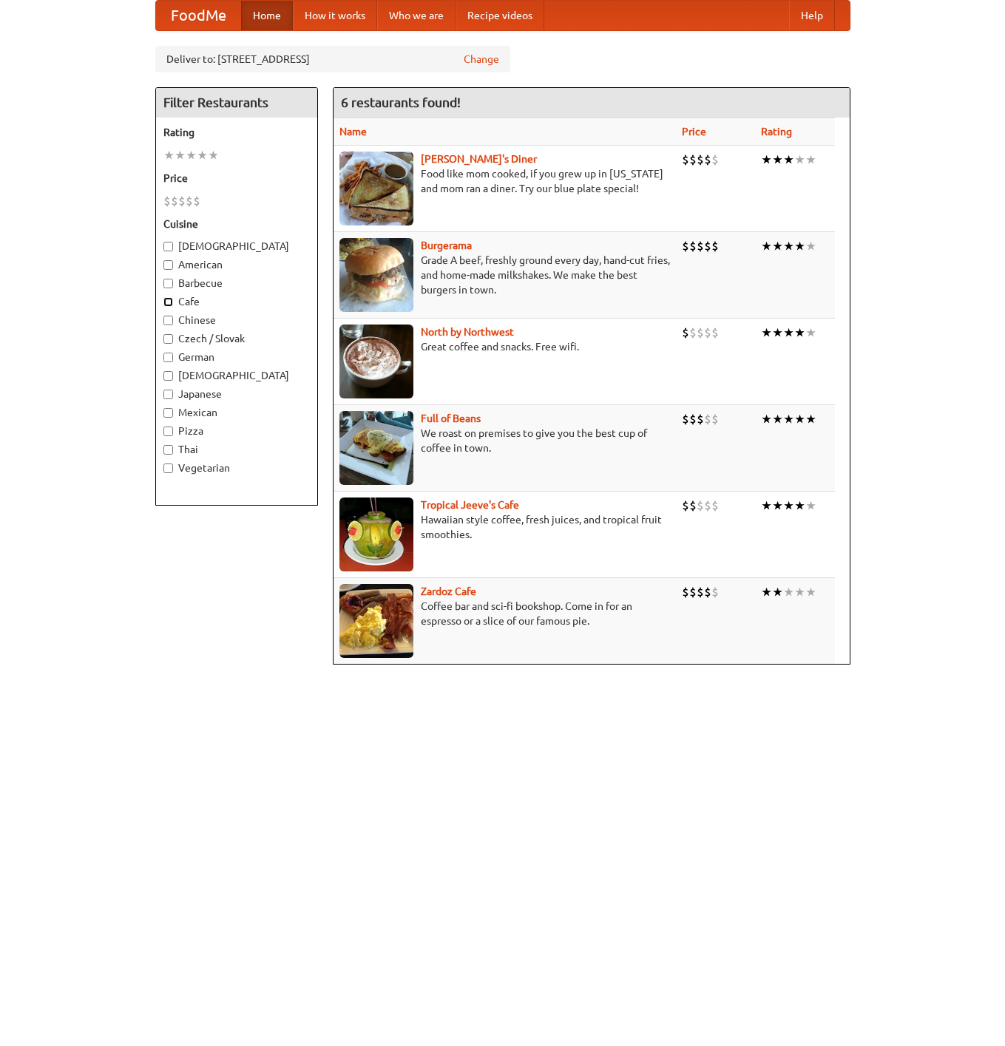 The image size is (1005, 1046). What do you see at coordinates (376, 621) in the screenshot?
I see `img: zardoz.jpg` at bounding box center [376, 621].